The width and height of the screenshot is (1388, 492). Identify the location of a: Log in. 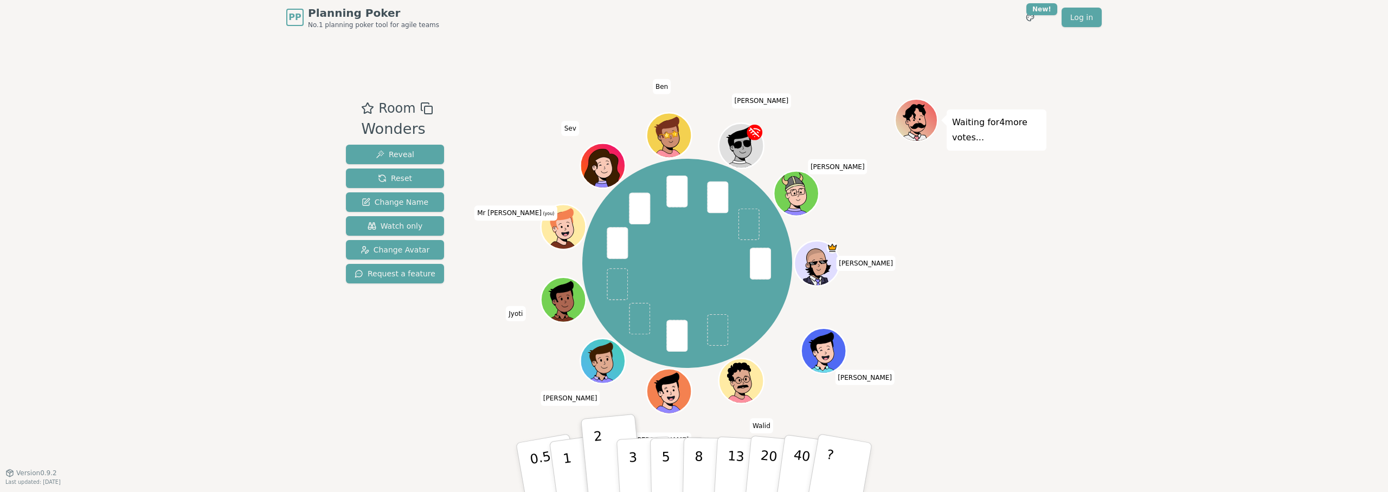
(1081, 17).